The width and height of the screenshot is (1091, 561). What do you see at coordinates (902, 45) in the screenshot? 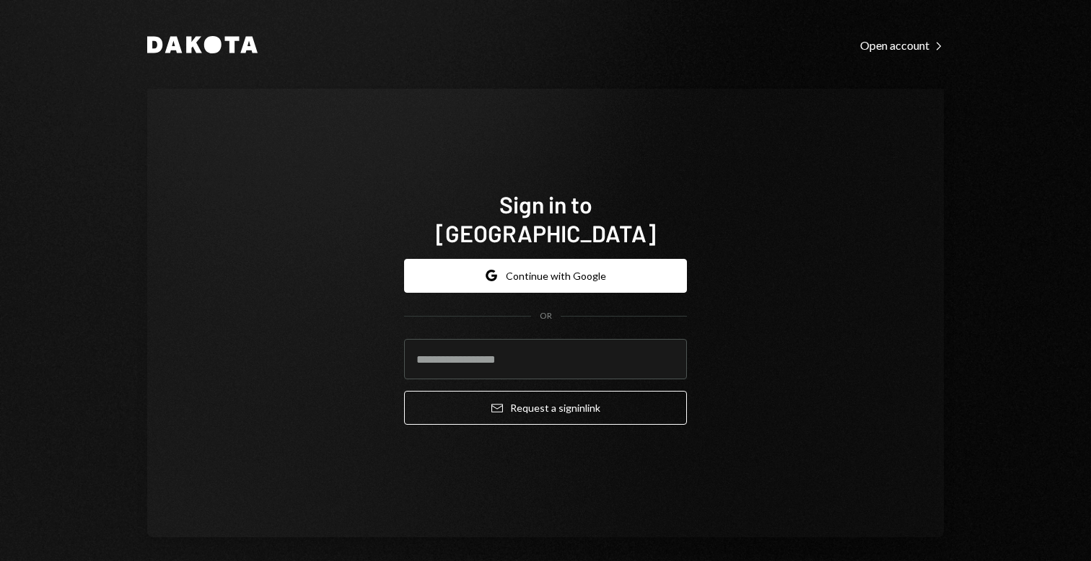
I see `a: Open account` at bounding box center [902, 45].